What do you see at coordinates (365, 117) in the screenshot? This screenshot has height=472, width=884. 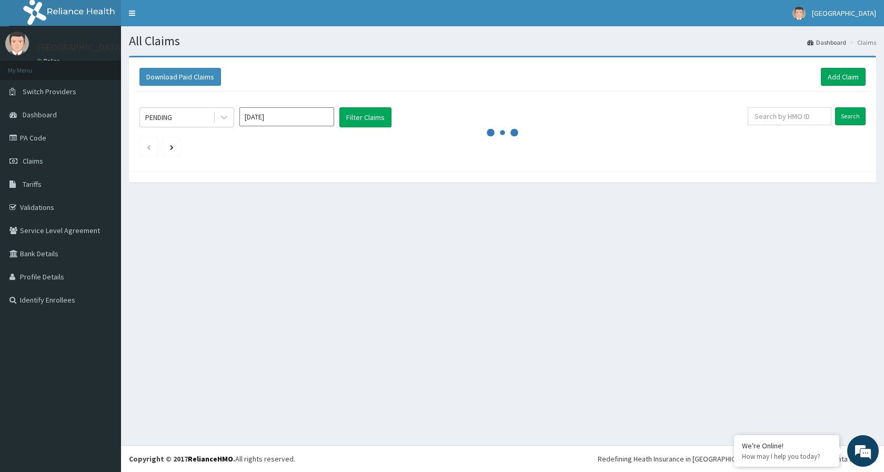 I see `button: Filter Claims` at bounding box center [365, 117].